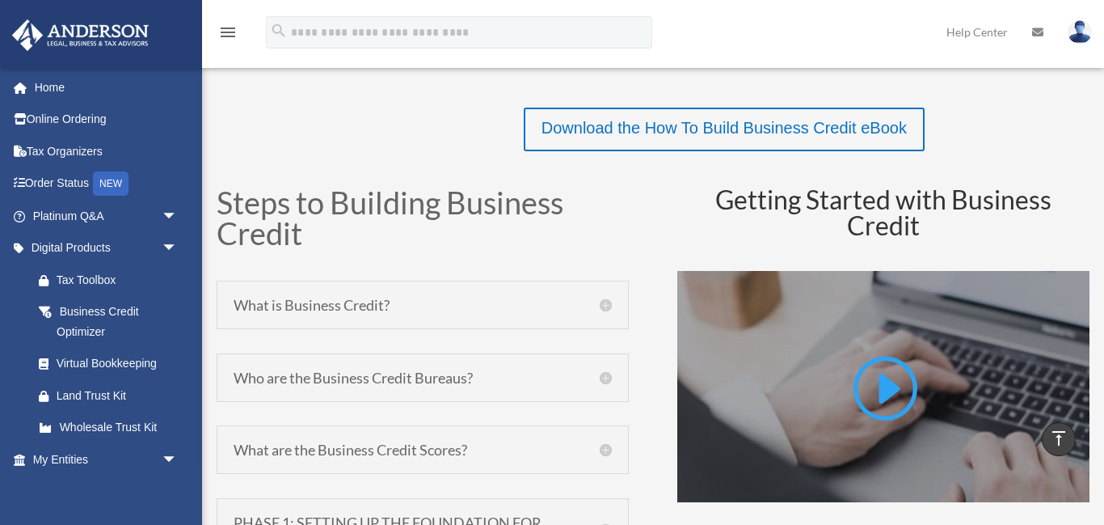 The image size is (1104, 525). I want to click on i: vertical_align_top, so click(1059, 438).